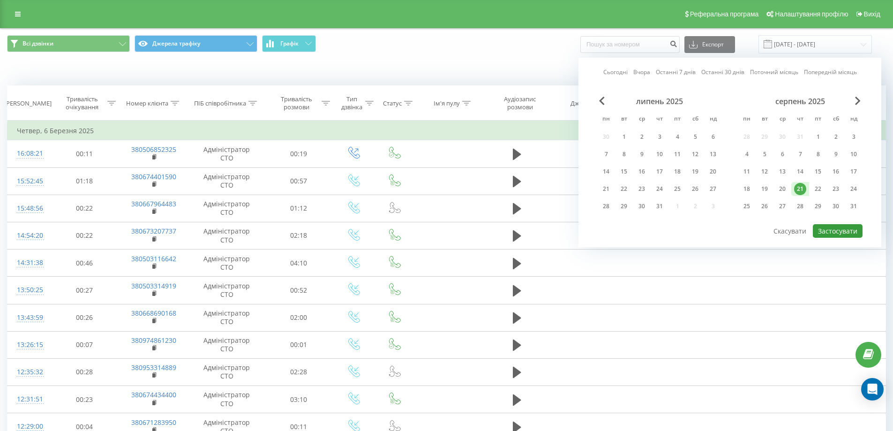 This screenshot has height=431, width=893. Describe the element at coordinates (624, 137) in the screenshot. I see `div: вт 1 лип 2025 р.` at that location.